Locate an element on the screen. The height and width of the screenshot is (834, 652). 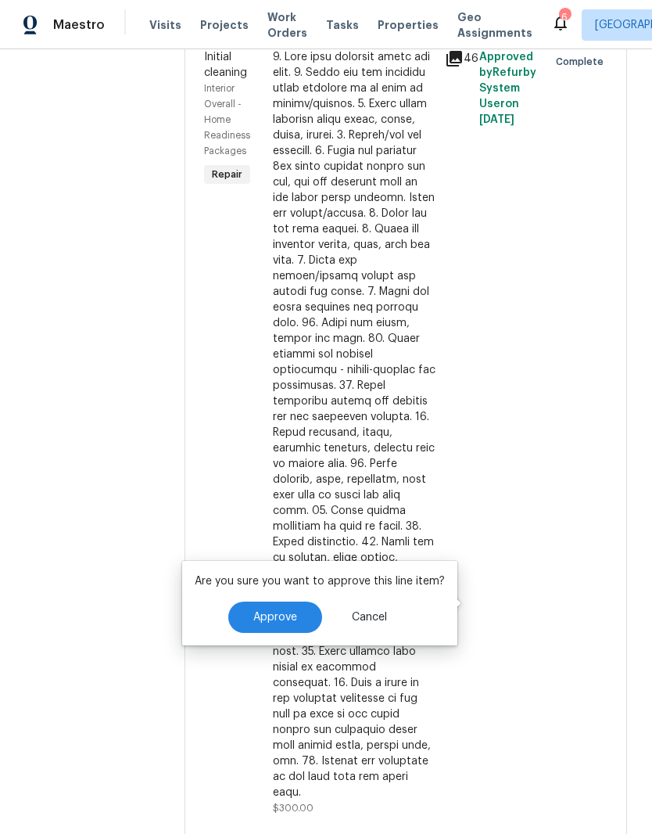
span: Initial cleaning is located at coordinates (225, 65).